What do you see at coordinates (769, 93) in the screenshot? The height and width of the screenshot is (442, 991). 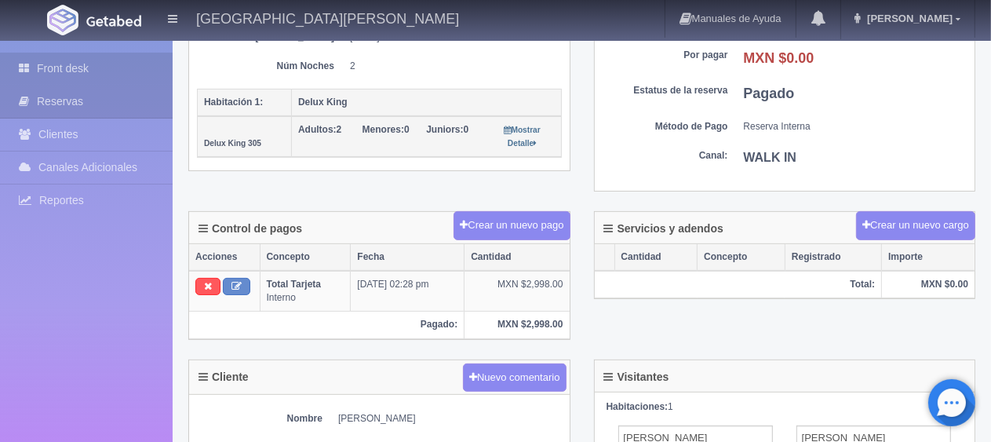 I see `b: Pagado` at bounding box center [769, 93].